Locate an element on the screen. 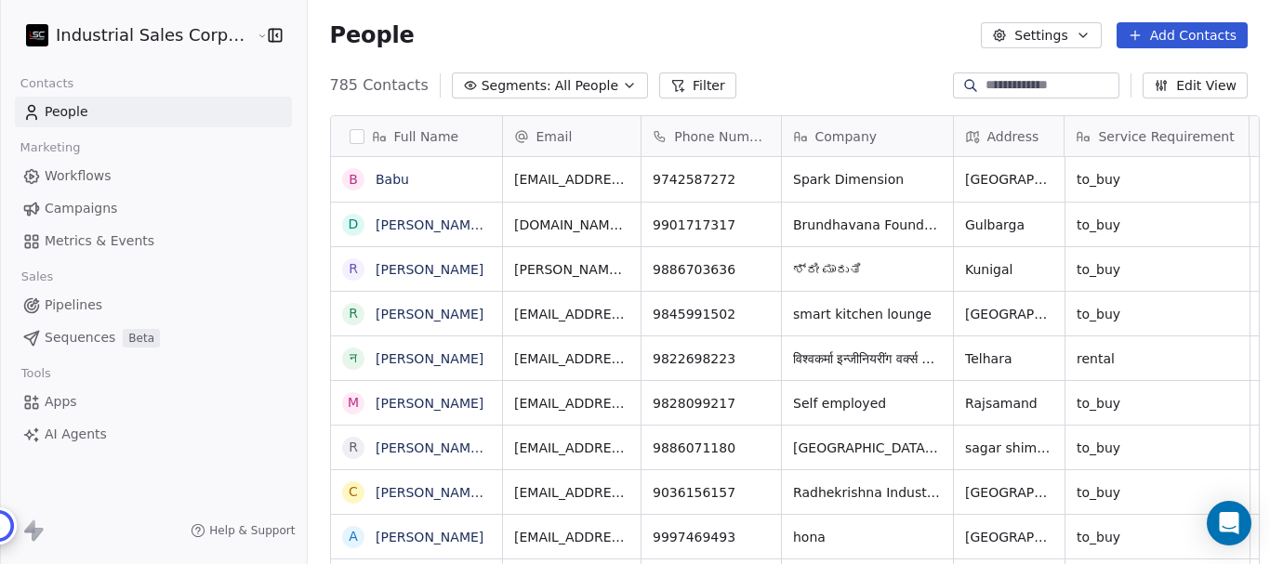 Image resolution: width=1270 pixels, height=564 pixels. span: 9886071180 is located at coordinates (711, 448).